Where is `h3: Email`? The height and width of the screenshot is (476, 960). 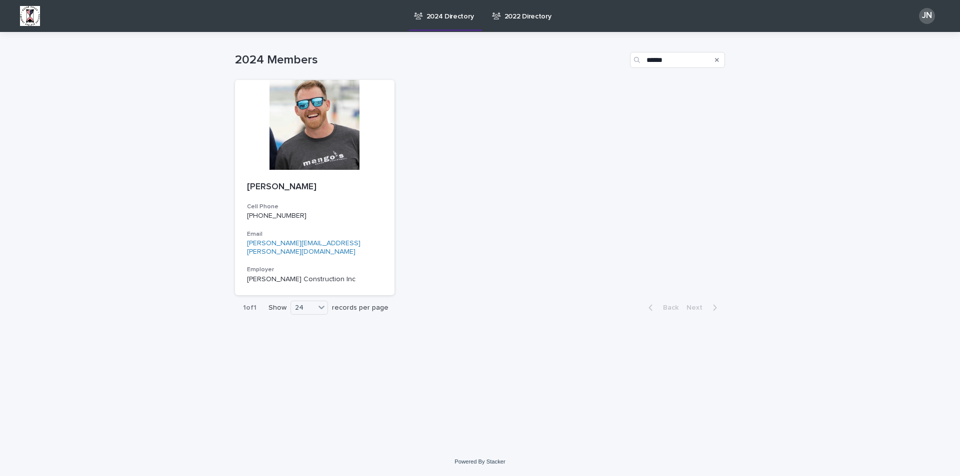 h3: Email is located at coordinates (314, 234).